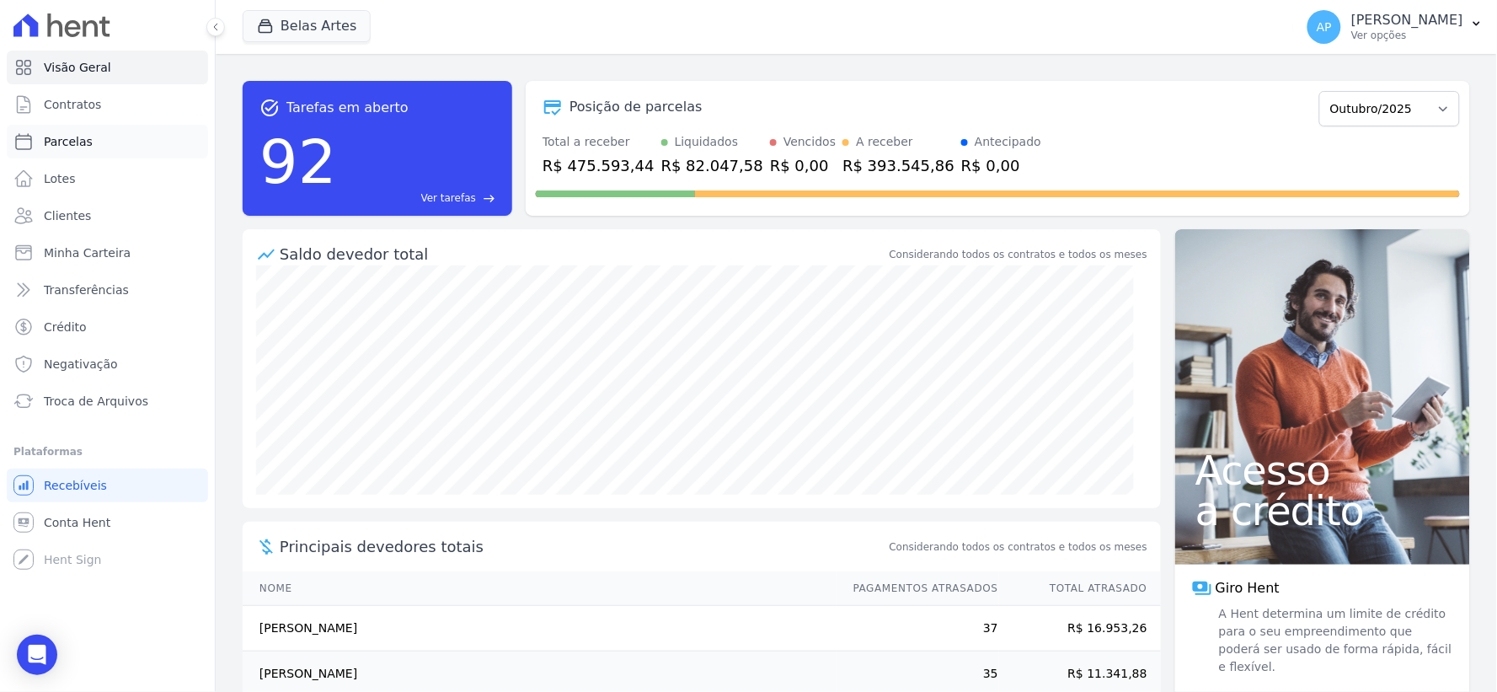 Image resolution: width=1497 pixels, height=692 pixels. What do you see at coordinates (918, 588) in the screenshot?
I see `th: Pagamentos Atrasados` at bounding box center [918, 588].